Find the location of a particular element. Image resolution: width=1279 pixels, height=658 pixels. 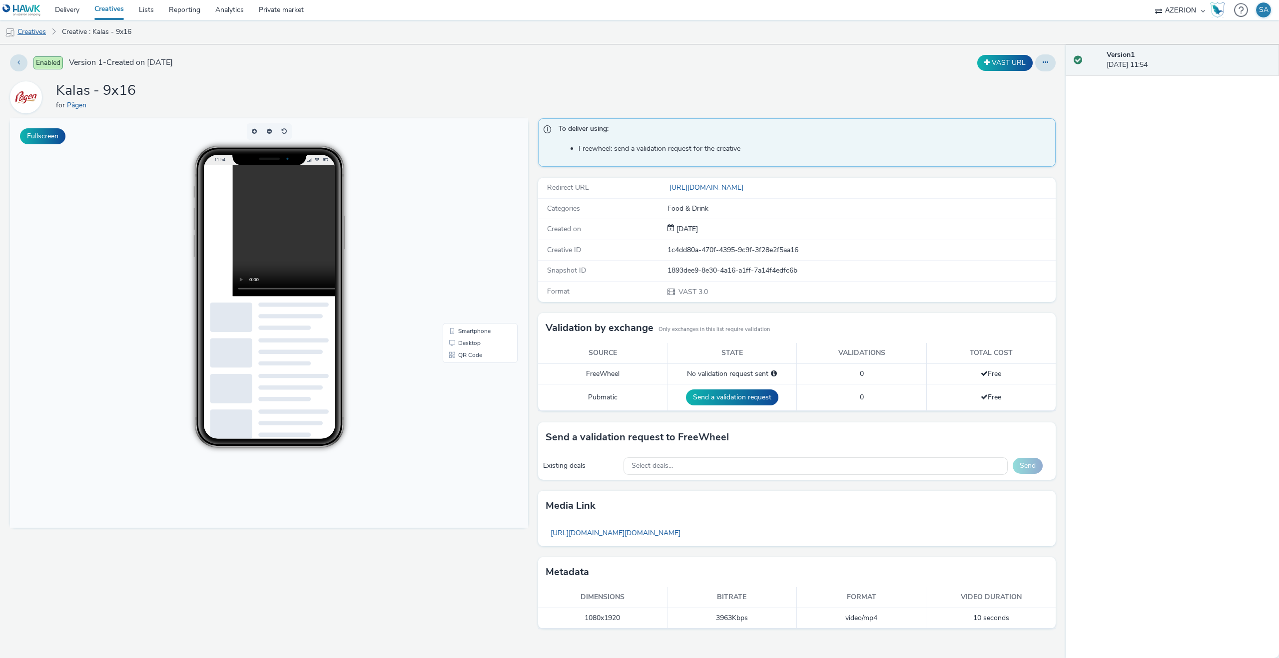

div: Hawk Academy is located at coordinates (1217, 10).